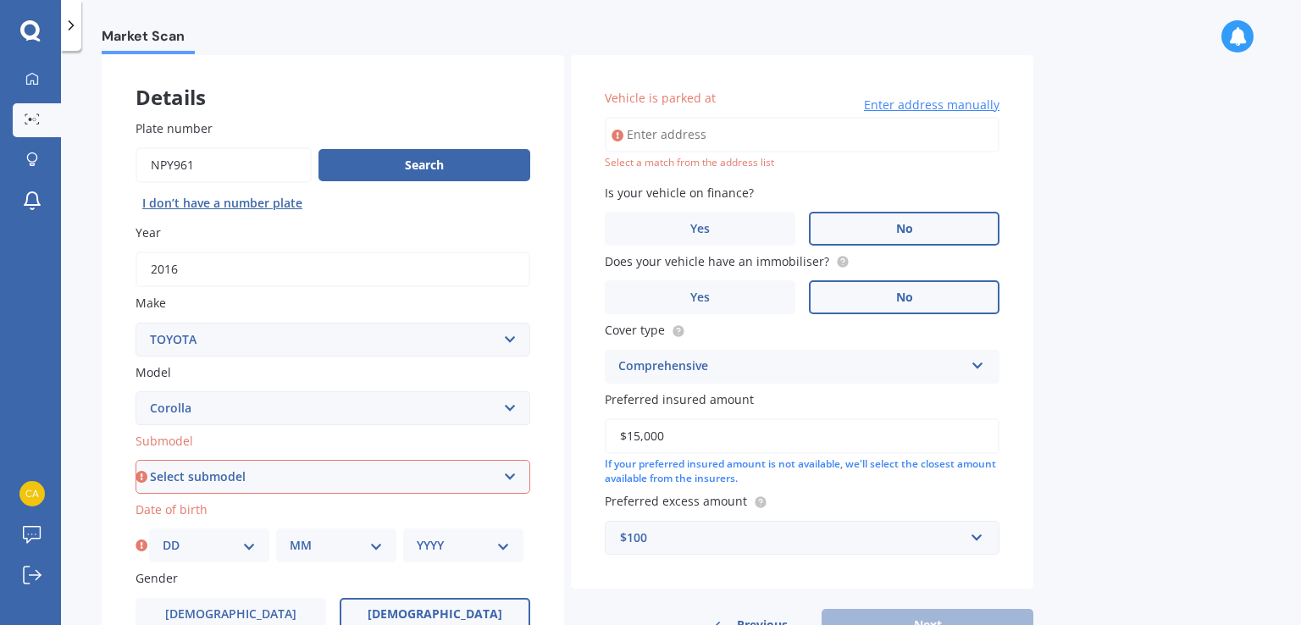 The height and width of the screenshot is (625, 1301). I want to click on div: Comprehensive, so click(791, 367).